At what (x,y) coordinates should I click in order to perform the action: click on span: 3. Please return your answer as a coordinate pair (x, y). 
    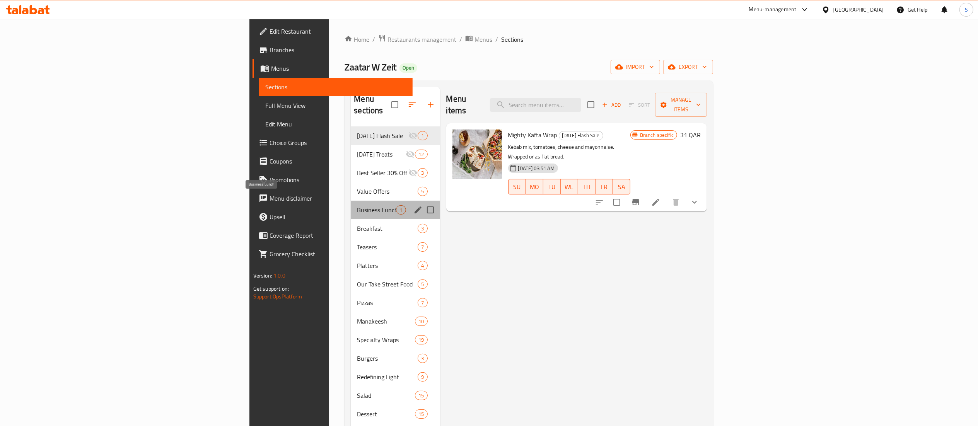
    Looking at the image, I should click on (422, 173).